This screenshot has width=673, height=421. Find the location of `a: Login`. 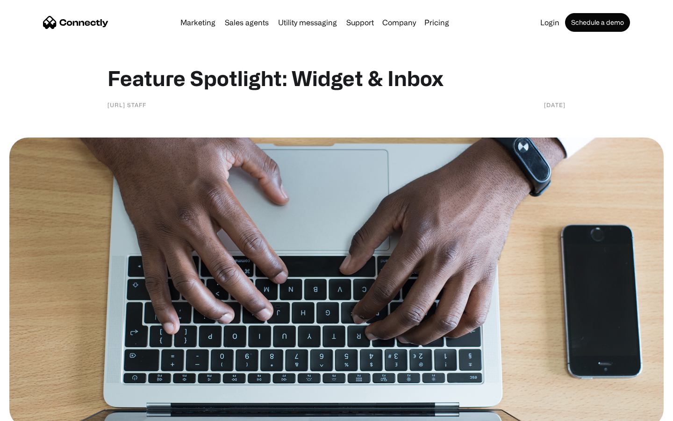

a: Login is located at coordinates (550, 22).